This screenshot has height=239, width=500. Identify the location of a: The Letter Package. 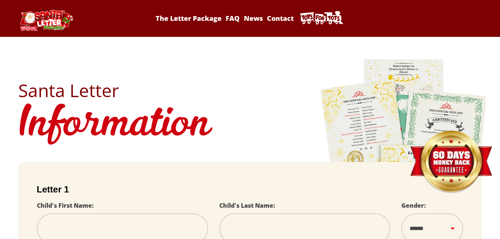
(189, 18).